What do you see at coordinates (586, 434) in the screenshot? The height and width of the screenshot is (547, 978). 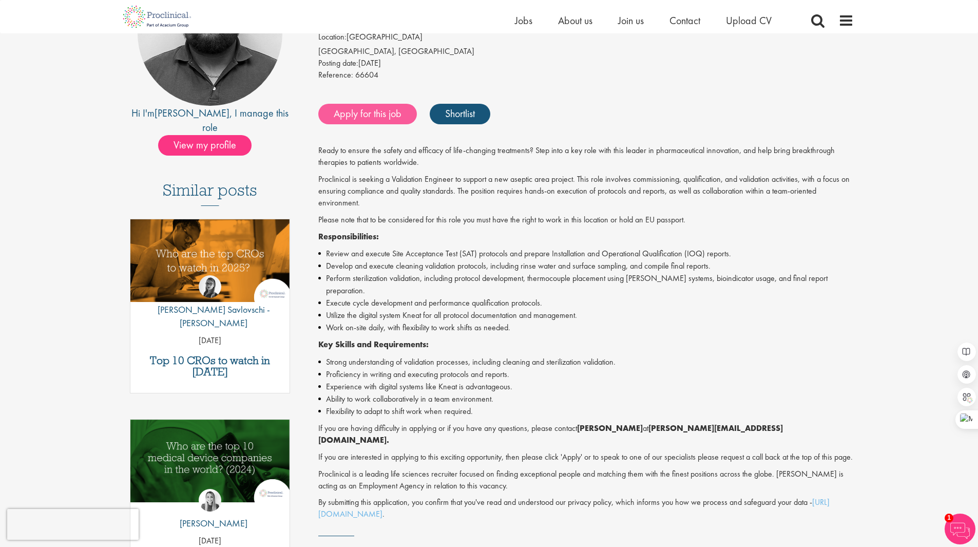 I see `p: If you are having difficulty in applying or if you have any questions, please contact at` at bounding box center [586, 434].